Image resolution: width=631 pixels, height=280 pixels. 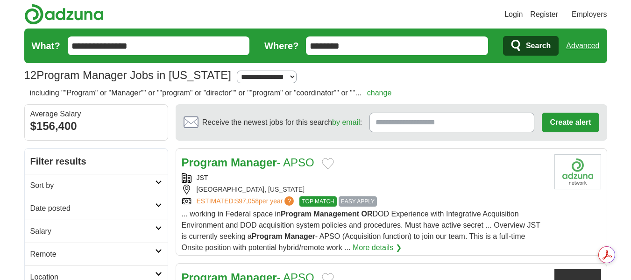 What do you see at coordinates (377, 247) in the screenshot?
I see `a: More details ❯` at bounding box center [377, 247].